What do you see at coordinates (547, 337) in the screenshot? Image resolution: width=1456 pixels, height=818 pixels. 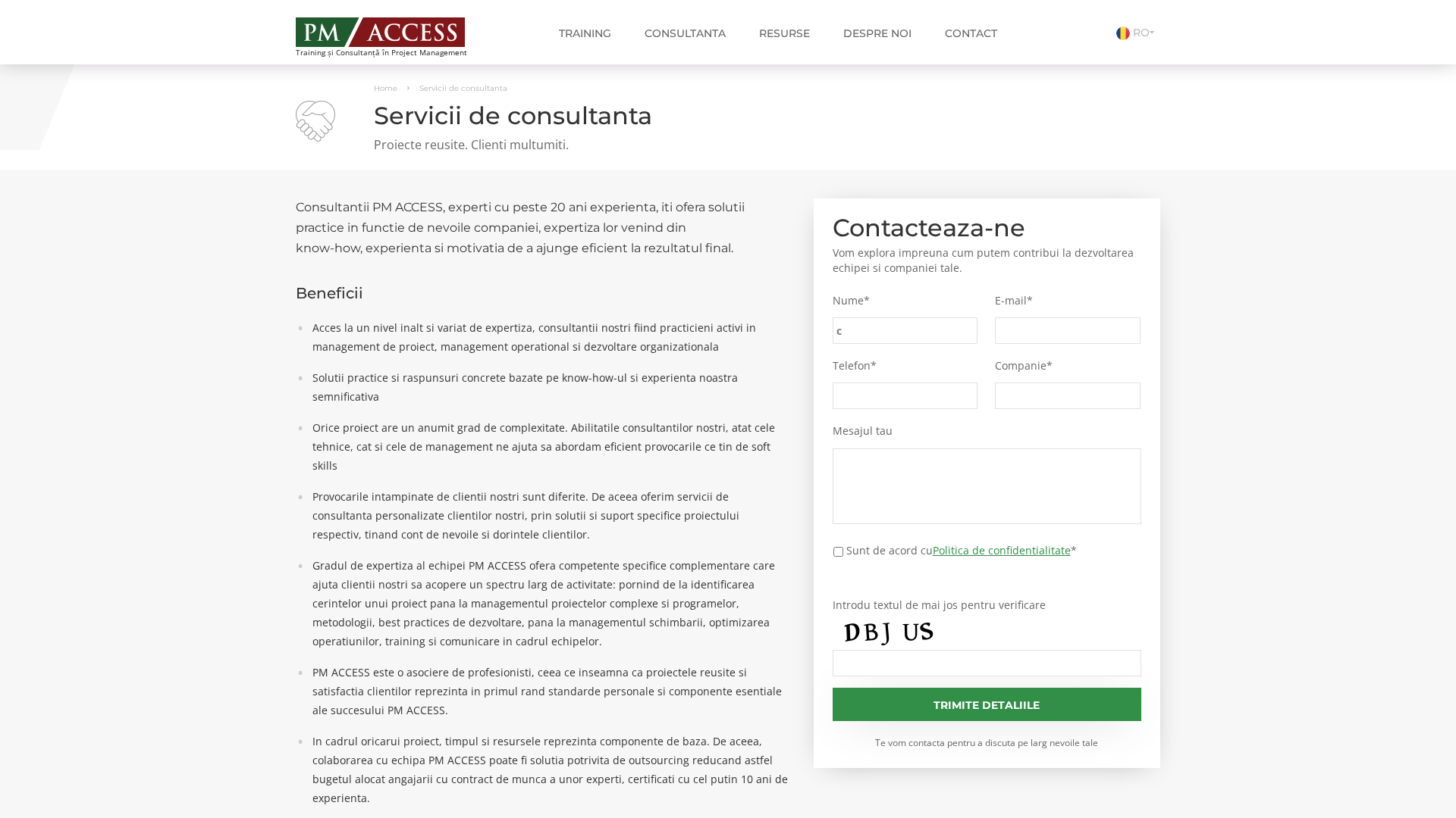 I see `li: Acces la un nivel inalt si variat de expertiza, consultantii nostri fiind practicieni activi in m...` at bounding box center [547, 337].